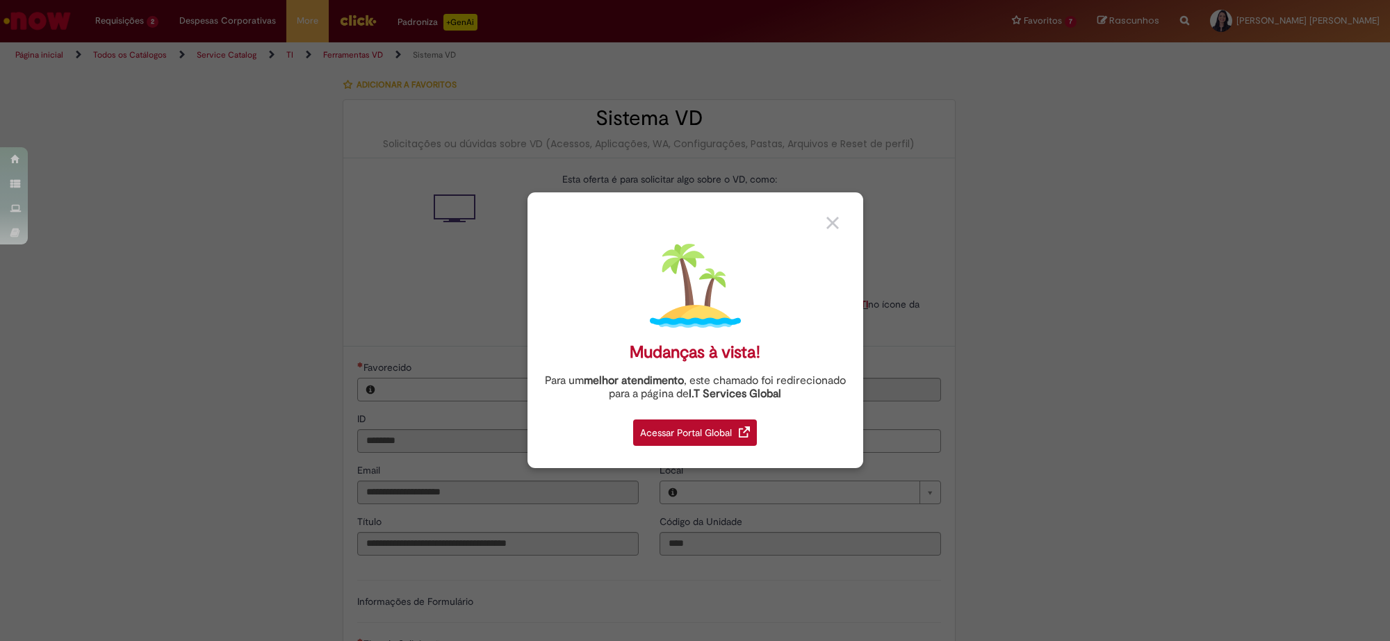  I want to click on div: Acessar Portal Global, so click(695, 433).